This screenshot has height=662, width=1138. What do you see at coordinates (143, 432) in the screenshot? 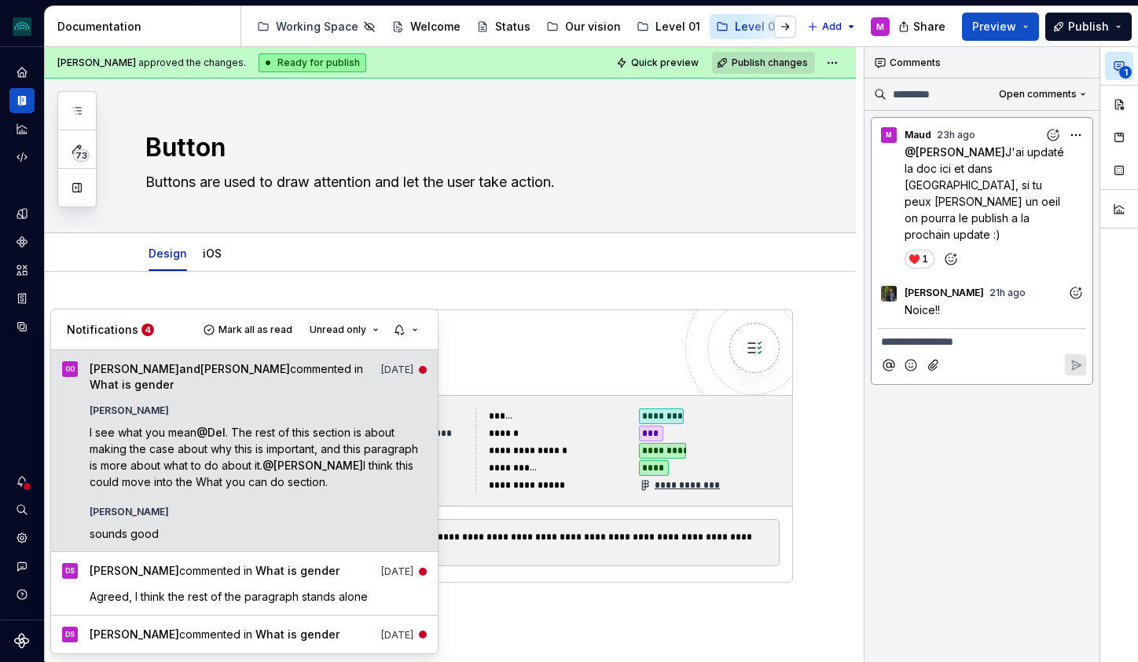
I see `span: I see what you mean` at bounding box center [143, 432].